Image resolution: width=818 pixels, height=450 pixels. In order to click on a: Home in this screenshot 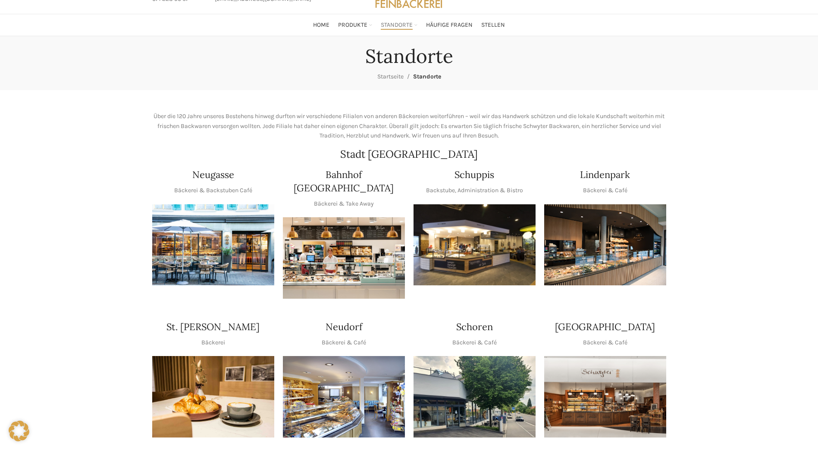, I will do `click(321, 25)`.